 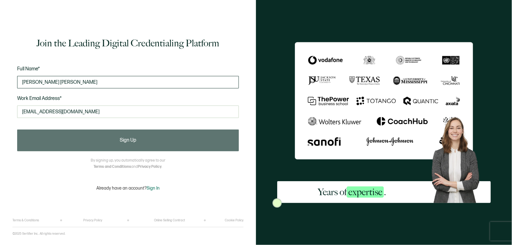 What do you see at coordinates (128, 188) in the screenshot?
I see `p: Already have an account?` at bounding box center [128, 188].